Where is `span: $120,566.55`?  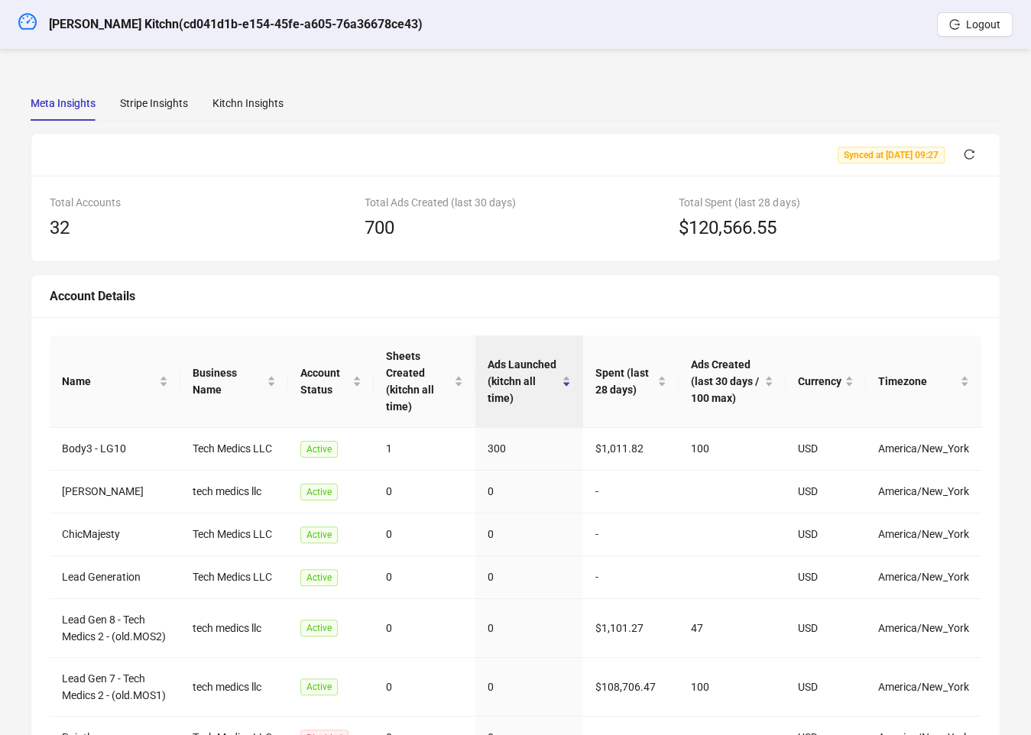
span: $120,566.55 is located at coordinates (728, 229).